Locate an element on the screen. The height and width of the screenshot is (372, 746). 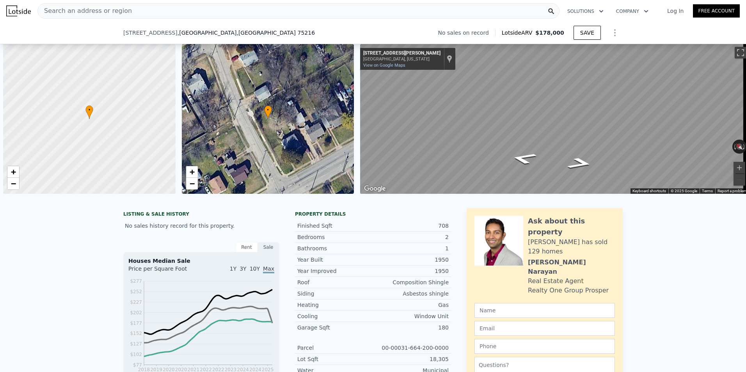
path: Go Northwest, Garrison St is located at coordinates (523, 158).